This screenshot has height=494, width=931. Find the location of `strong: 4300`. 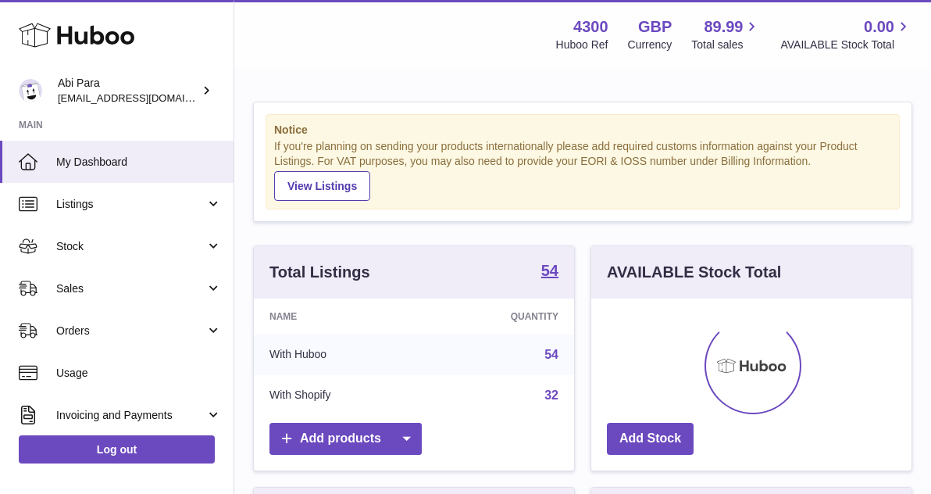

strong: 4300 is located at coordinates (591, 27).